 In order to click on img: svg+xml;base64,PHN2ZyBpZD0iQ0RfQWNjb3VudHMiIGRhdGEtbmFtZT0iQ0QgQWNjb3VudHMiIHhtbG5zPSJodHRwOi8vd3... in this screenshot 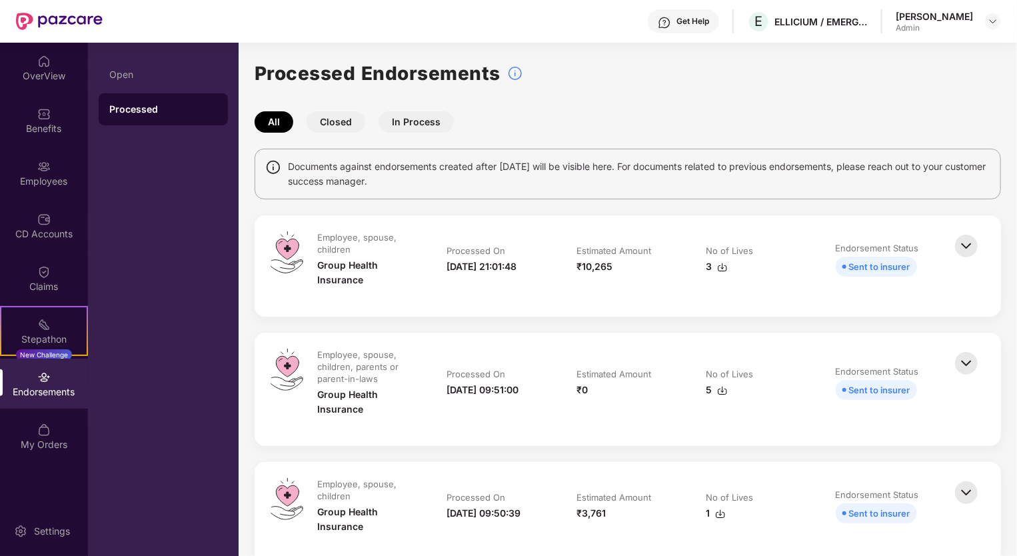, I will do `click(44, 219)`.